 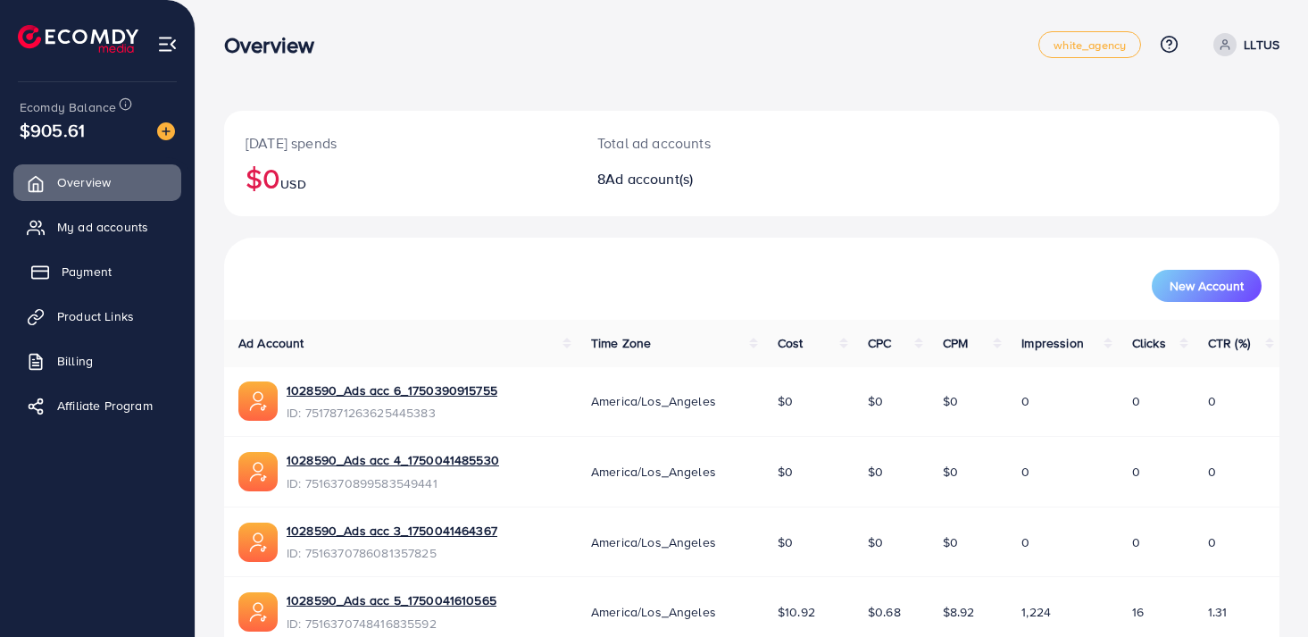 What do you see at coordinates (649, 179) in the screenshot?
I see `span: Ad account(s)` at bounding box center [649, 179].